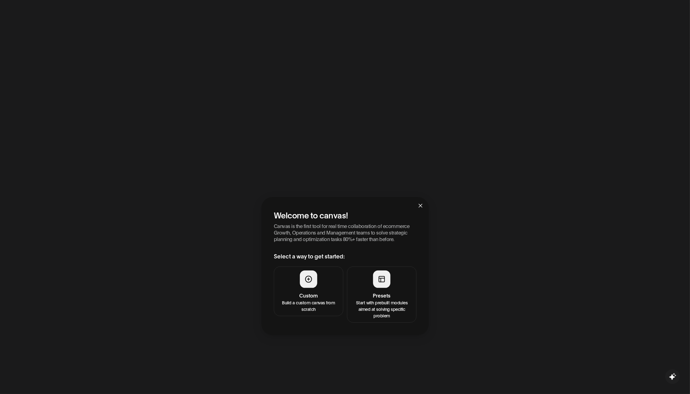 The width and height of the screenshot is (690, 394). Describe the element at coordinates (382, 294) in the screenshot. I see `button: PresetsStart with prebuilt modules aimed at solving specific problem` at that location.